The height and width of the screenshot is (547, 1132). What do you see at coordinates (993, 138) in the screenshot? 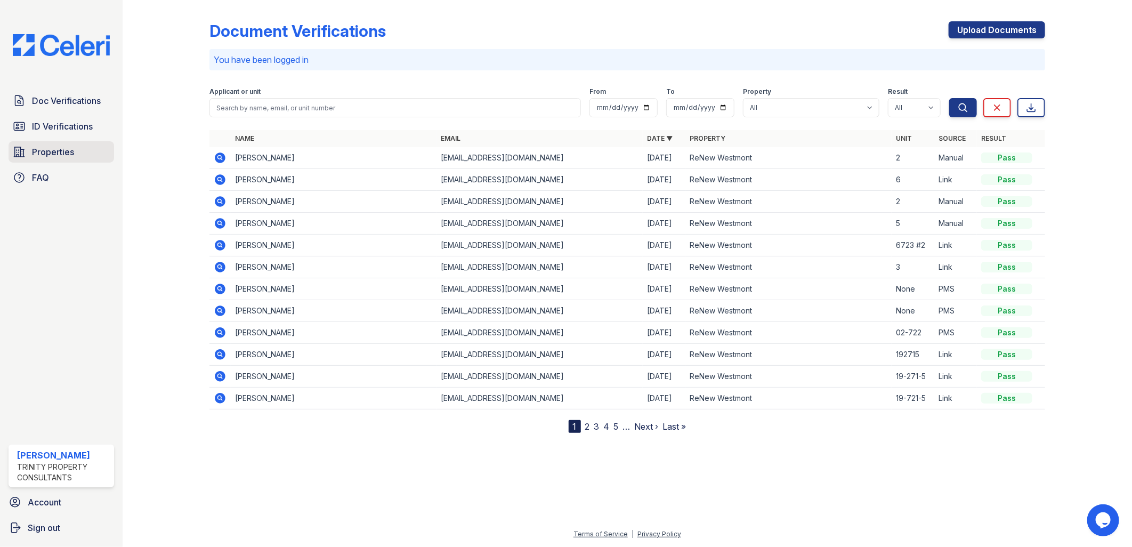
I see `a: Result` at bounding box center [993, 138].